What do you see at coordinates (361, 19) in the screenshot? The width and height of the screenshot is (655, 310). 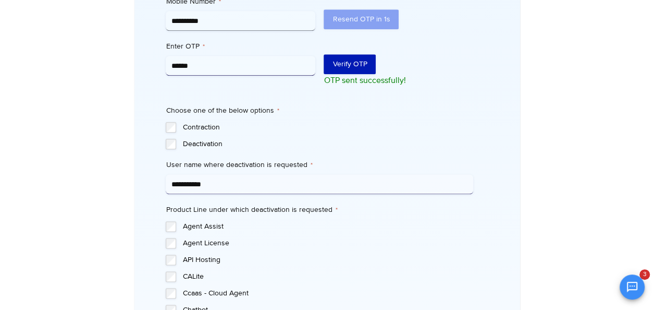 I see `button: Resend OTP in 1s` at bounding box center [361, 19].